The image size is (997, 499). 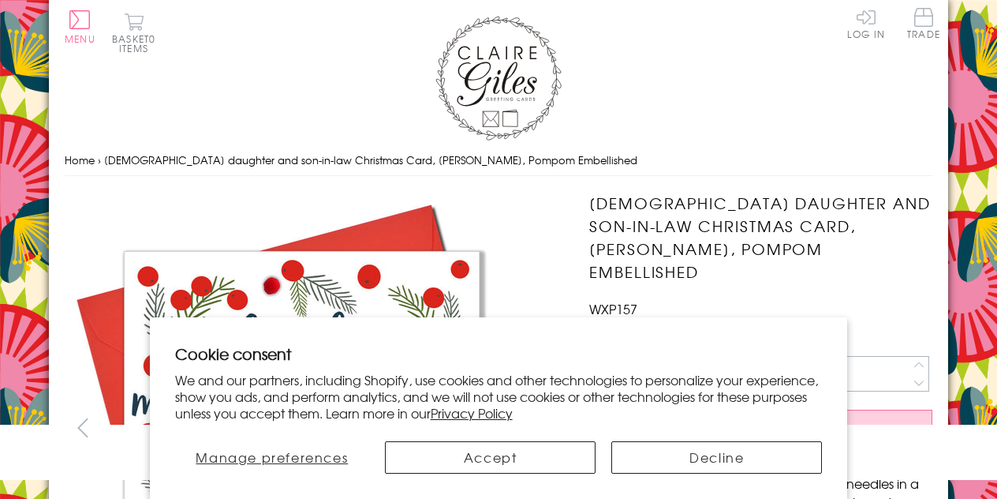 I want to click on nav: breadcrumbs, so click(x=499, y=160).